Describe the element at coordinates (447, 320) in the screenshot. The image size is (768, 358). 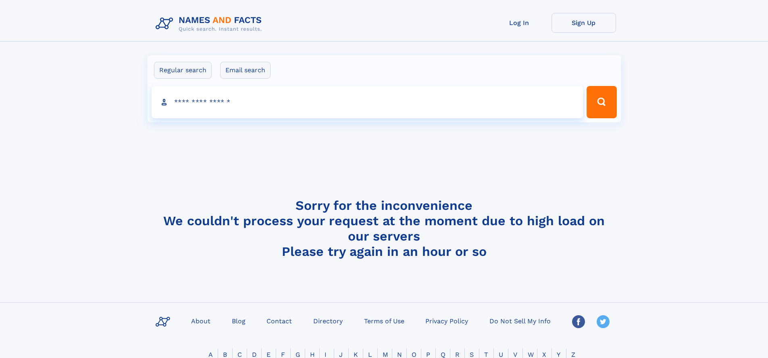
I see `a: Privacy Policy` at that location.